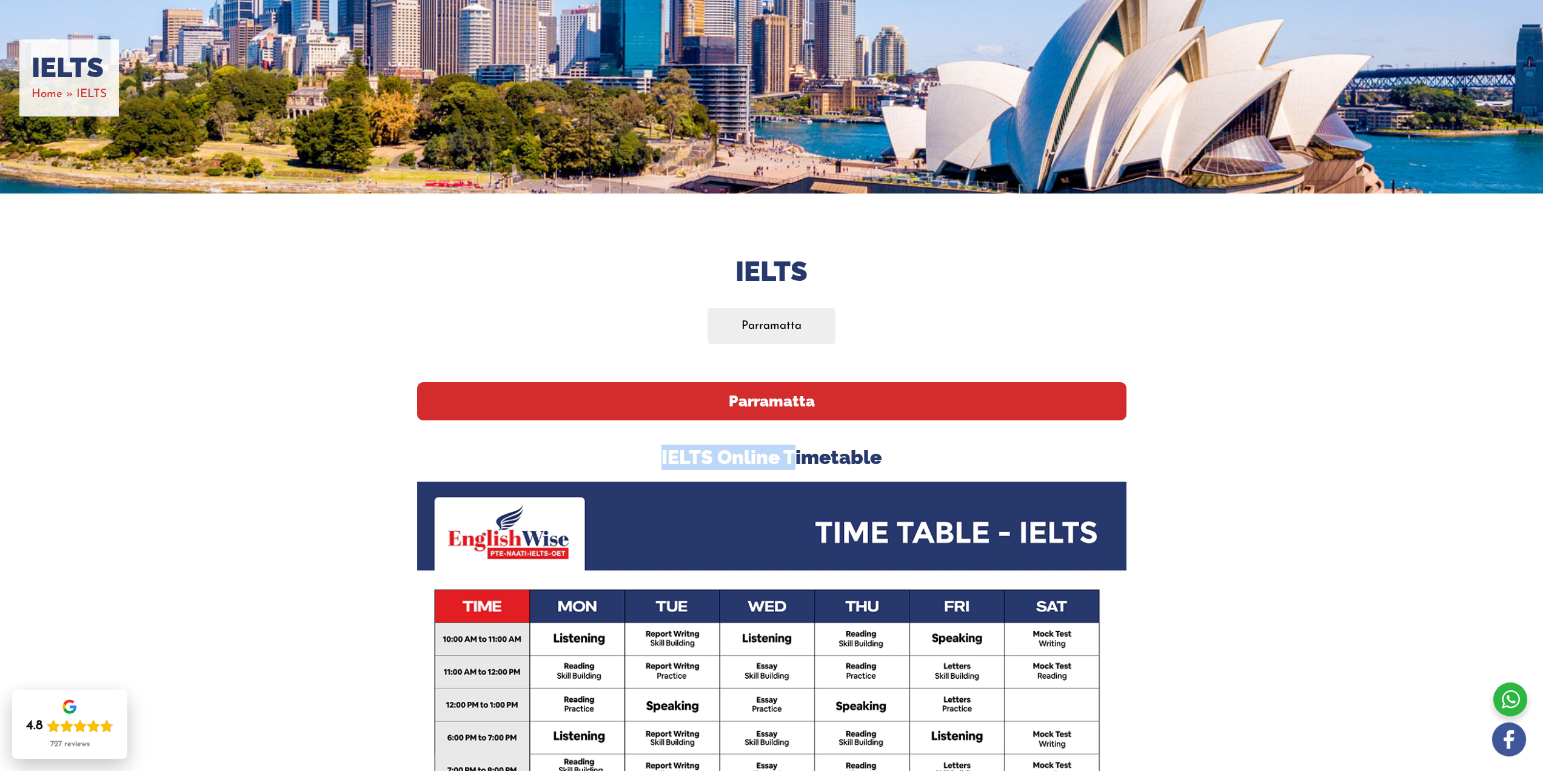 The width and height of the screenshot is (1543, 771). What do you see at coordinates (69, 68) in the screenshot?
I see `h1: IELTS` at bounding box center [69, 68].